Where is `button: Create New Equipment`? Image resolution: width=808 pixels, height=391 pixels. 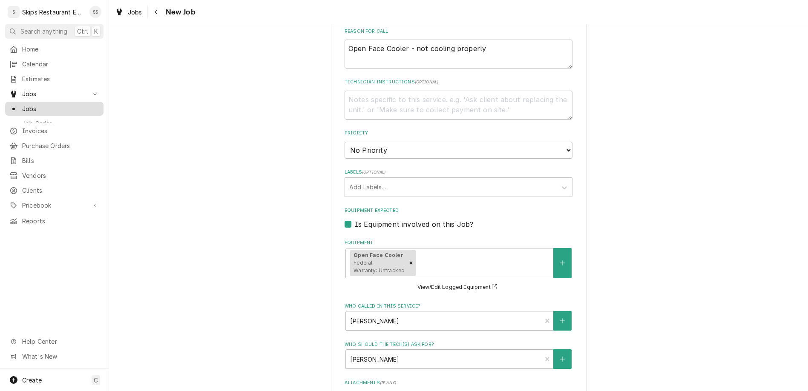
button: Create New Equipment is located at coordinates (562, 263).